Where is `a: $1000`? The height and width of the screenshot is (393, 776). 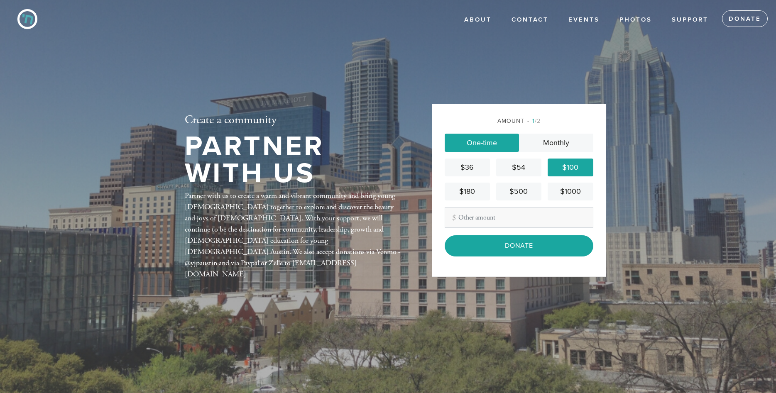
a: $1000 is located at coordinates (570, 191).